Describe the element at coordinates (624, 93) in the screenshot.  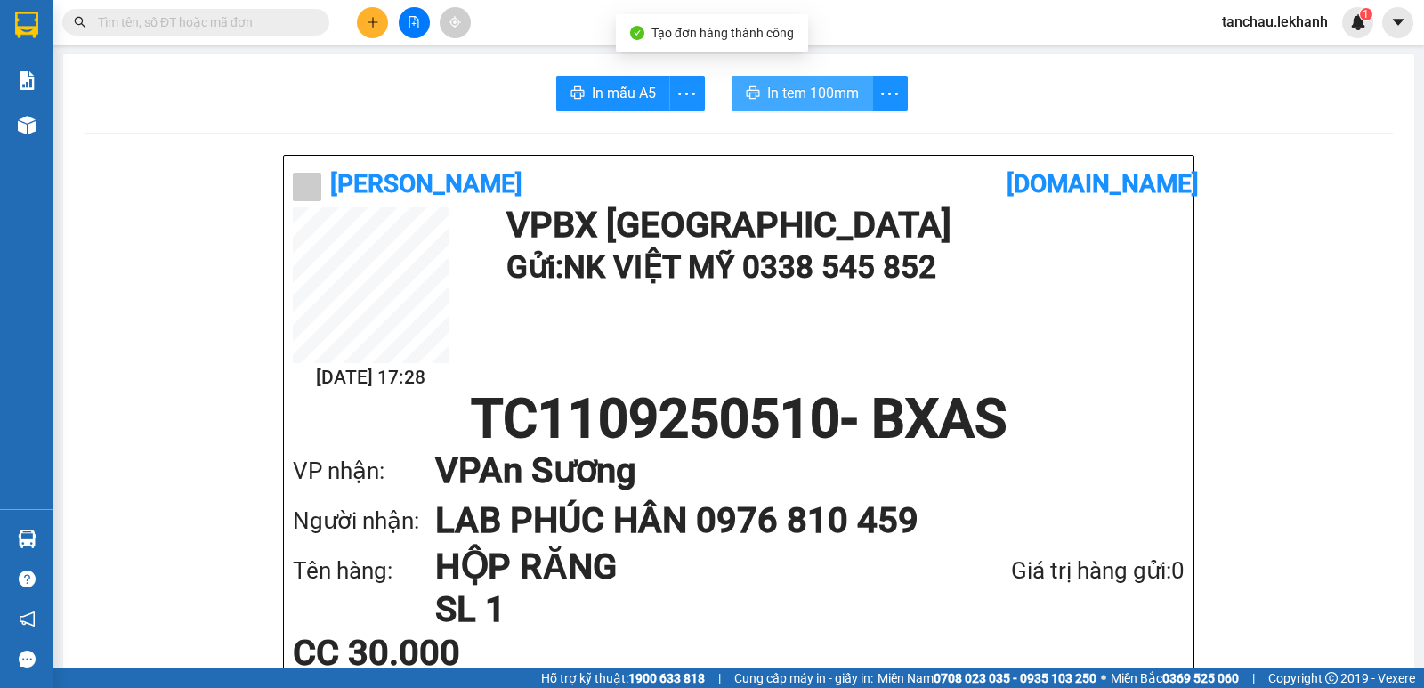
I see `span: In mẫu A5` at that location.